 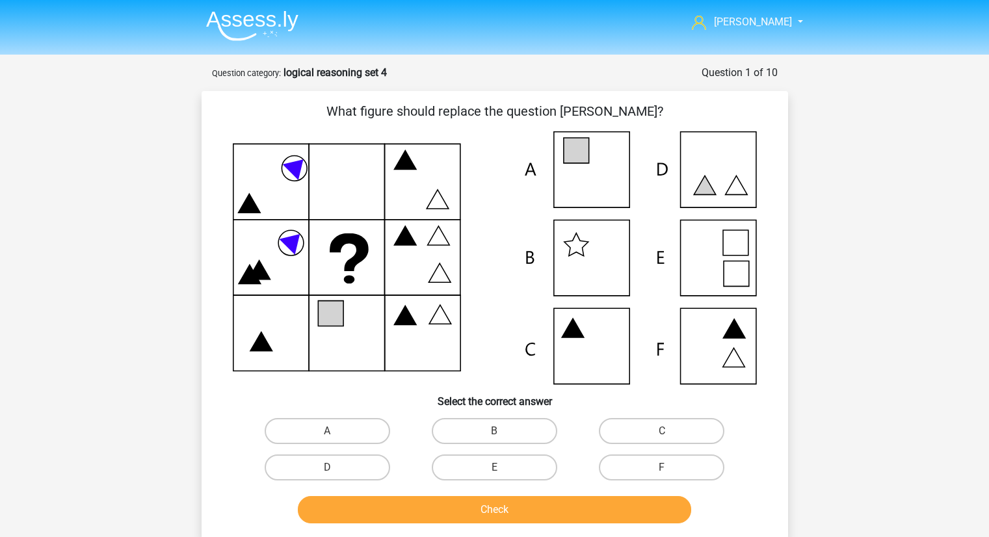 What do you see at coordinates (252, 25) in the screenshot?
I see `img: Assessly` at bounding box center [252, 25].